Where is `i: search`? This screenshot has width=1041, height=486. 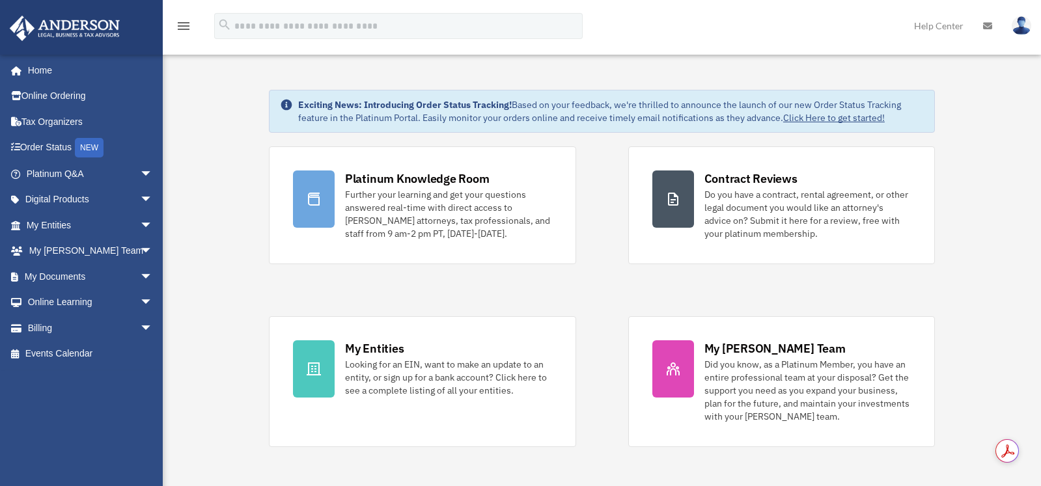 i: search is located at coordinates (225, 25).